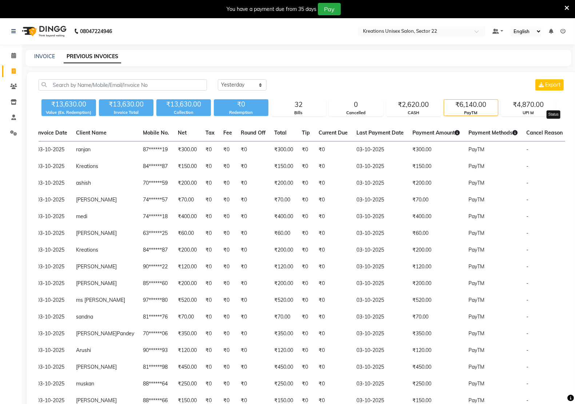 The width and height of the screenshot is (575, 404). What do you see at coordinates (549, 85) in the screenshot?
I see `button: Export` at bounding box center [549, 85].